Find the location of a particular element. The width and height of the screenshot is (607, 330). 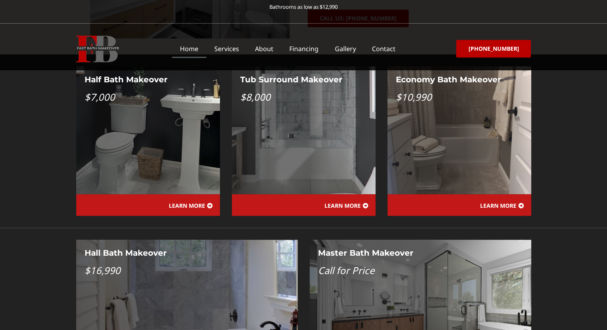

h4: Master Bath Makeover is located at coordinates (421, 253).